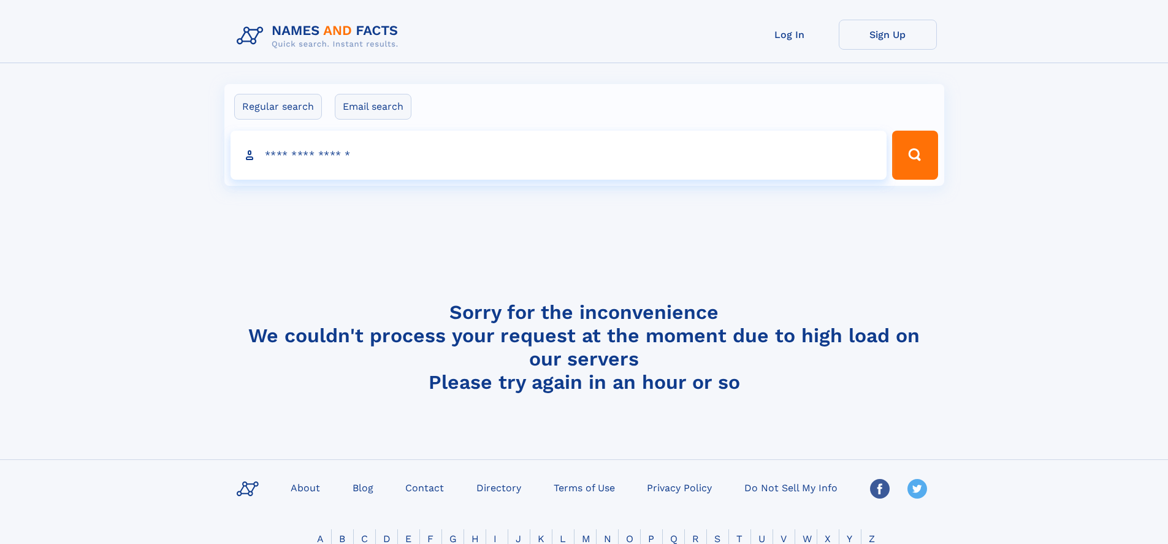 This screenshot has height=544, width=1168. Describe the element at coordinates (790, 34) in the screenshot. I see `a: Log In` at that location.